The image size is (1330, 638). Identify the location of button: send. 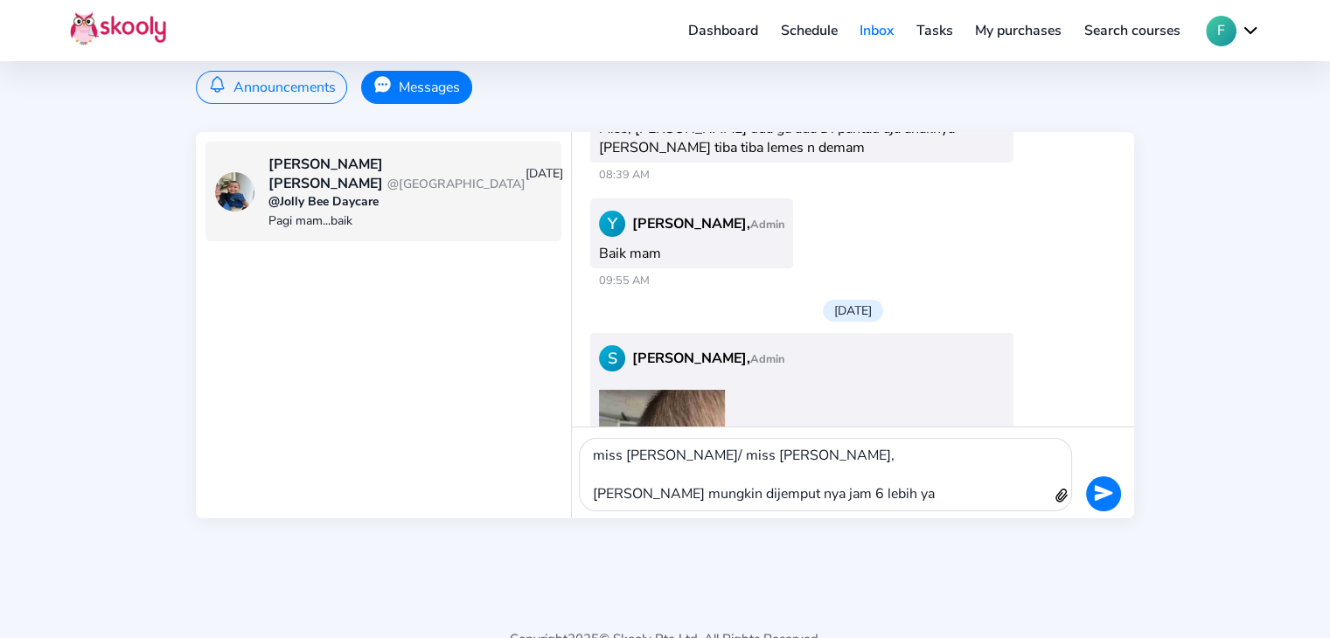
(1104, 494).